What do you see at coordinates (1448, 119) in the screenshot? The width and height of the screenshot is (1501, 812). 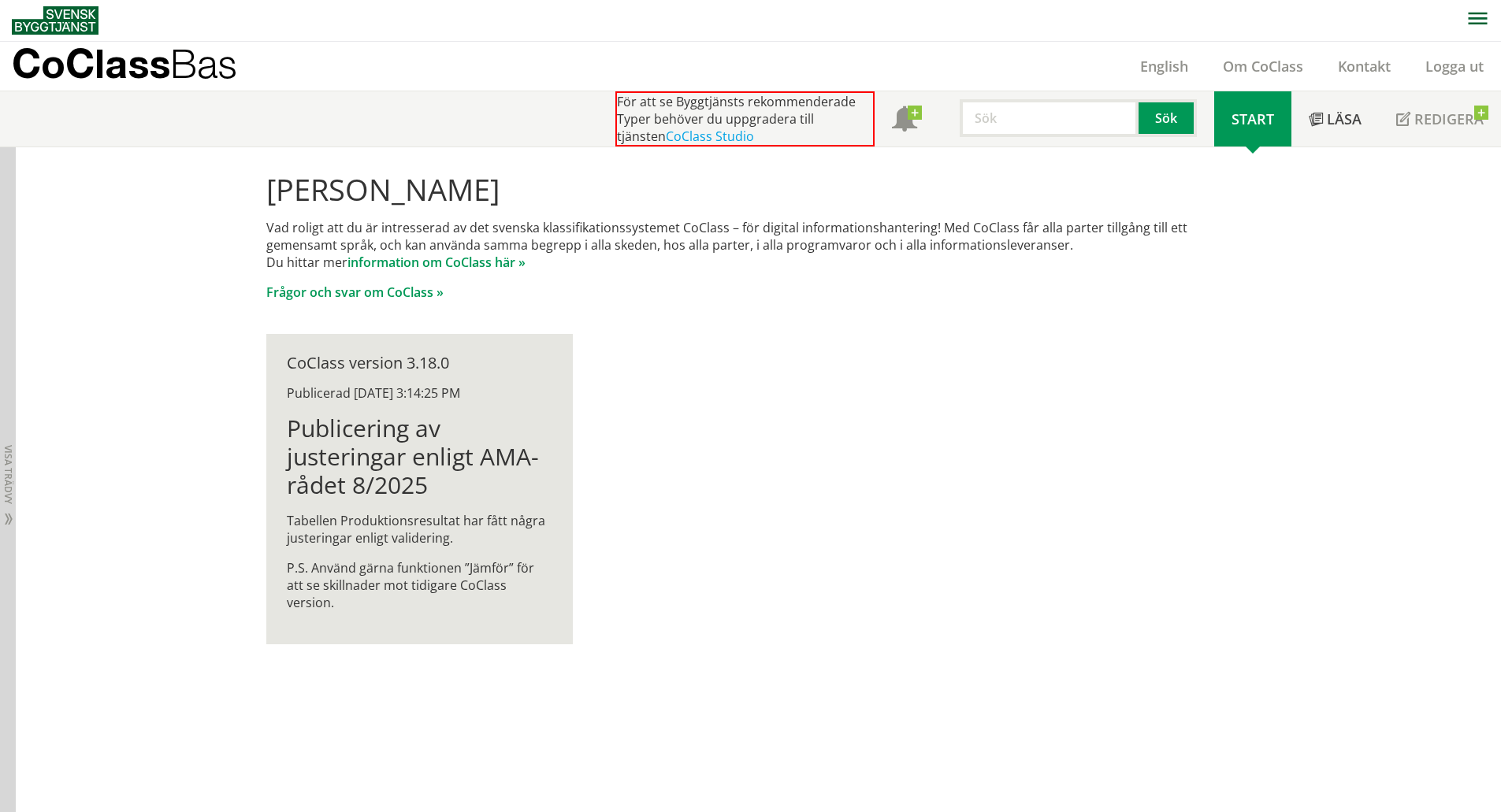 I see `span: Redigera` at bounding box center [1448, 119].